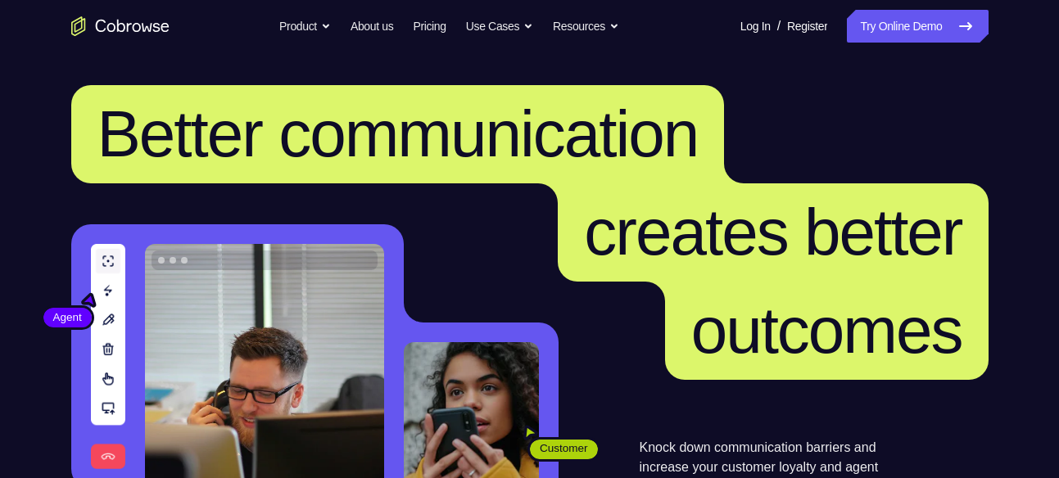 The height and width of the screenshot is (478, 1059). What do you see at coordinates (429, 26) in the screenshot?
I see `a: Pricing` at bounding box center [429, 26].